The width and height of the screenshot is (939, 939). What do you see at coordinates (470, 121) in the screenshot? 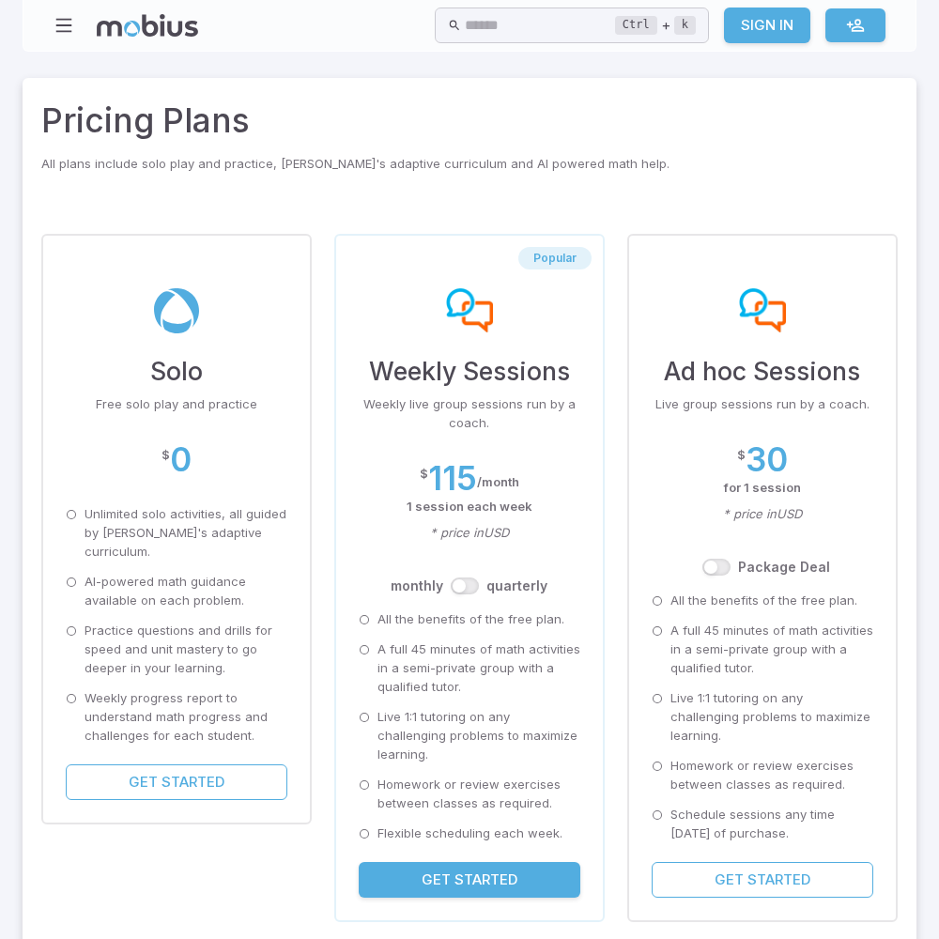
I see `h2: Pricing Plans` at bounding box center [470, 121].